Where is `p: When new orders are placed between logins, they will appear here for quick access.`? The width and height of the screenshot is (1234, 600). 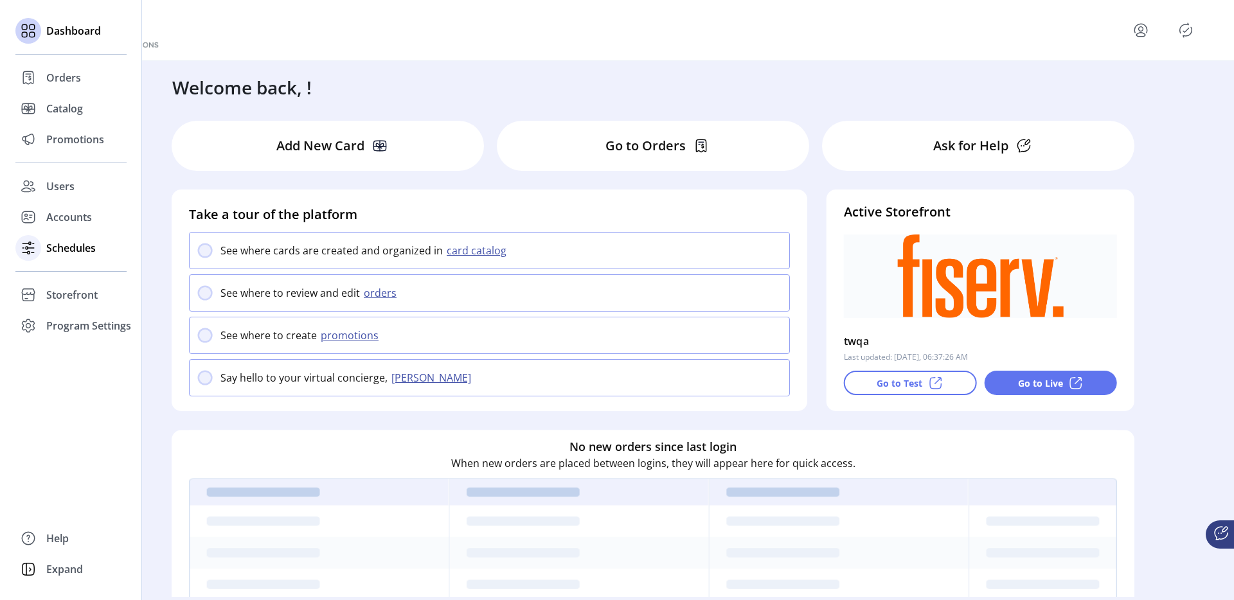 p: When new orders are placed between logins, they will appear here for quick access. is located at coordinates (653, 463).